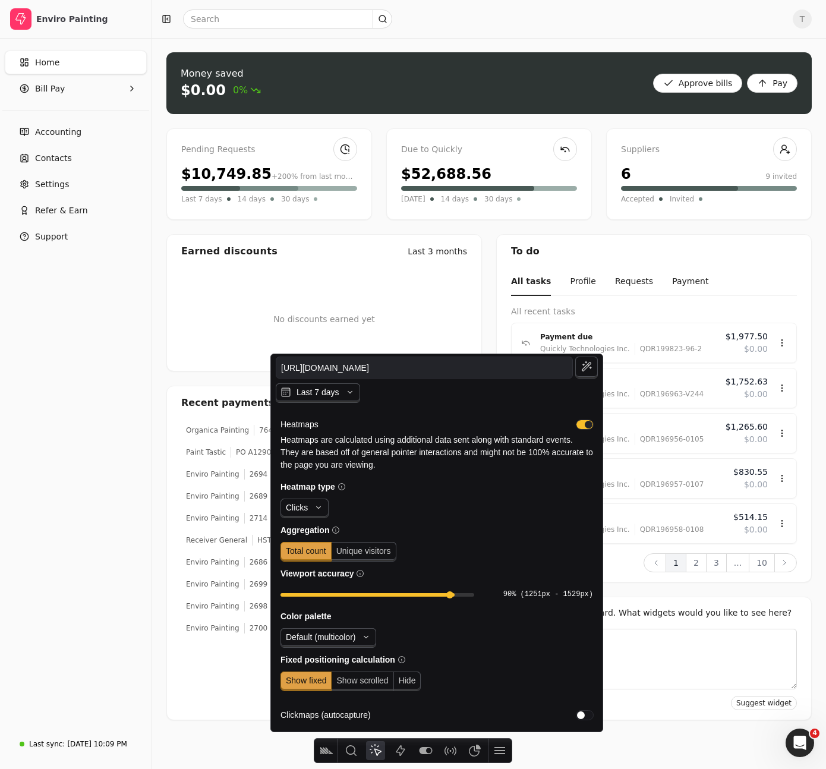 The image size is (826, 769). What do you see at coordinates (324, 319) in the screenshot?
I see `div: No discounts earned yet` at bounding box center [324, 319].